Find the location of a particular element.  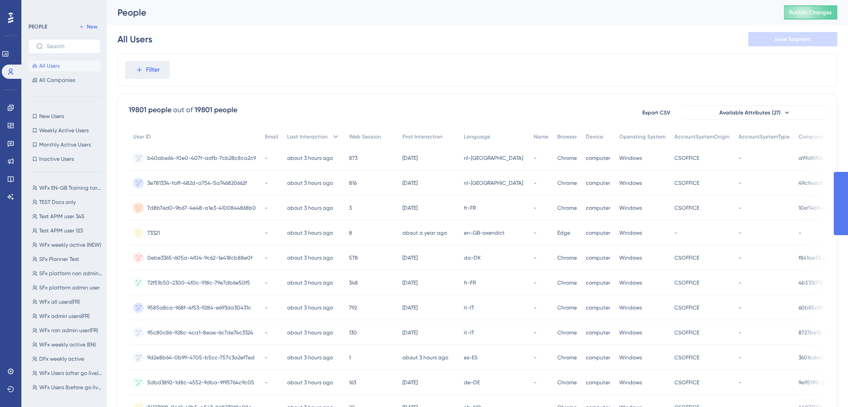

span: SFx platform non admin user is located at coordinates (71, 273).